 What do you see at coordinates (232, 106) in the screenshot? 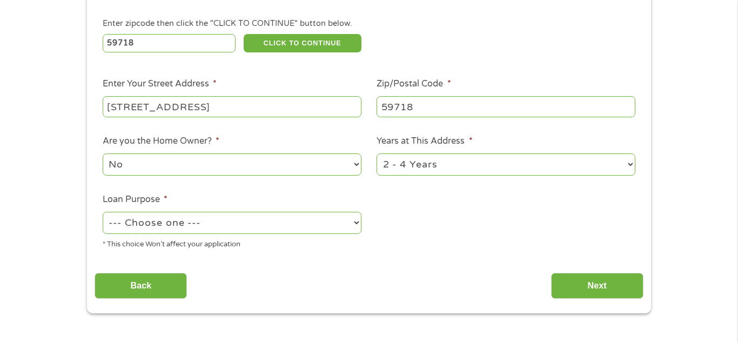
I see `input: 1 Main Street` at bounding box center [232, 106].